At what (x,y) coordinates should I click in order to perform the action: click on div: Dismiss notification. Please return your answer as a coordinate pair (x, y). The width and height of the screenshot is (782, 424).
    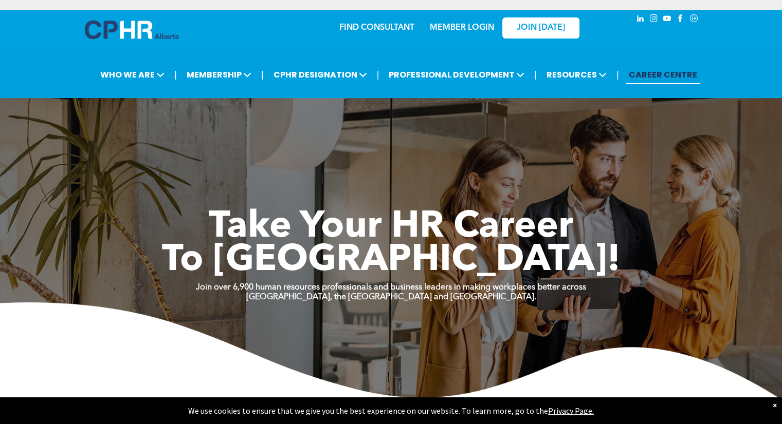
    Looking at the image, I should click on (774, 405).